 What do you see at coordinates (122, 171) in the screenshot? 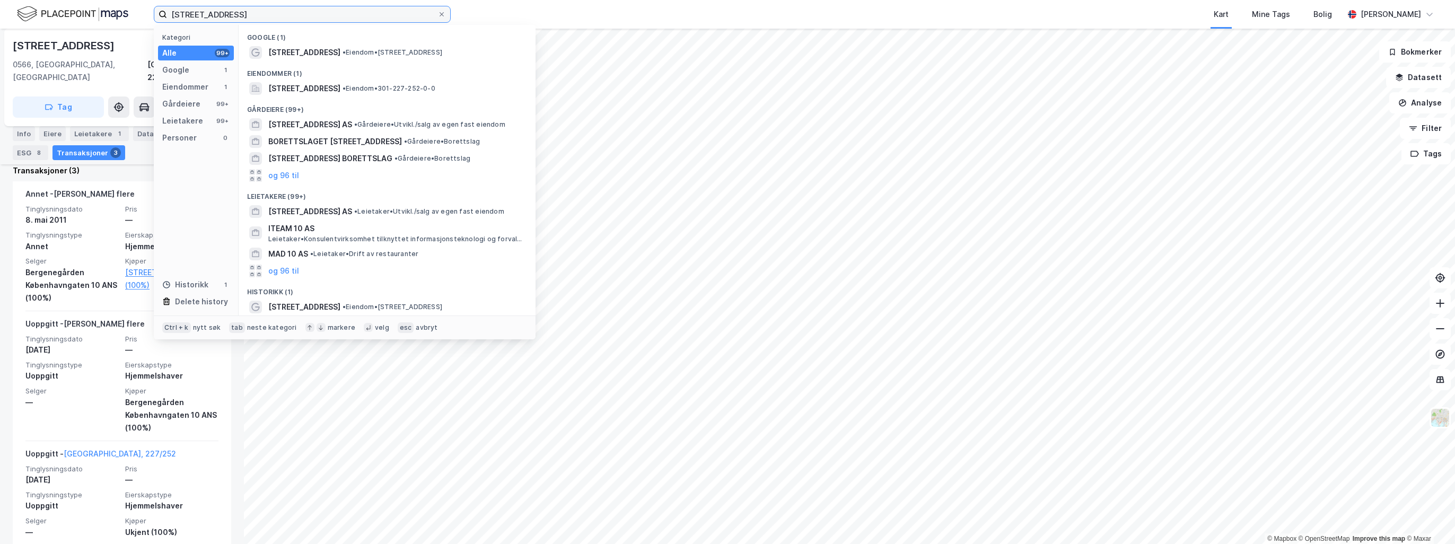
I see `div: Transaksjoner (3)` at bounding box center [122, 171].